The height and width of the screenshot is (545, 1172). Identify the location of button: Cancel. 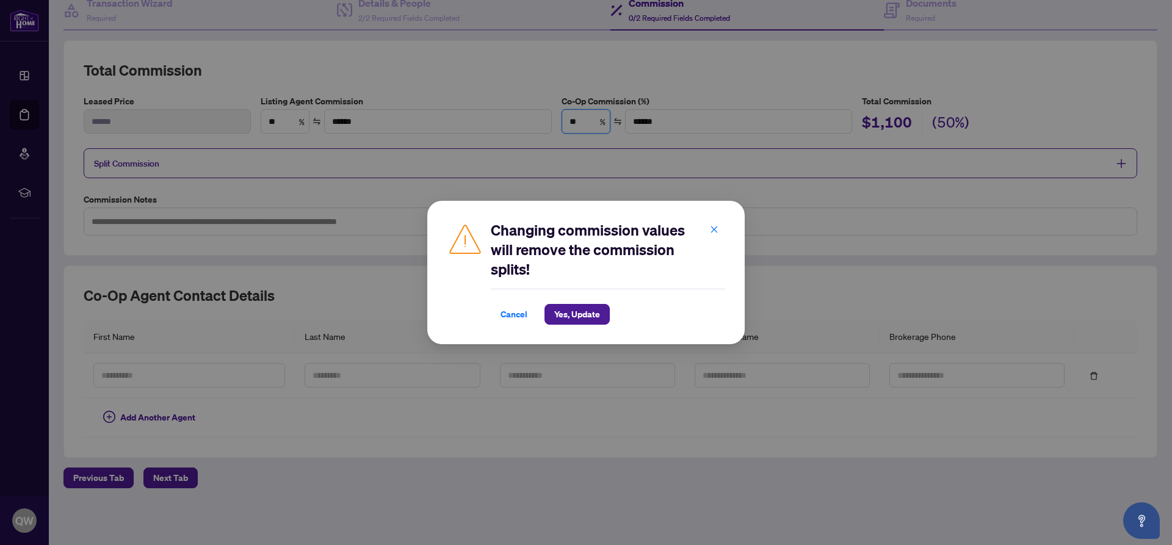
(514, 314).